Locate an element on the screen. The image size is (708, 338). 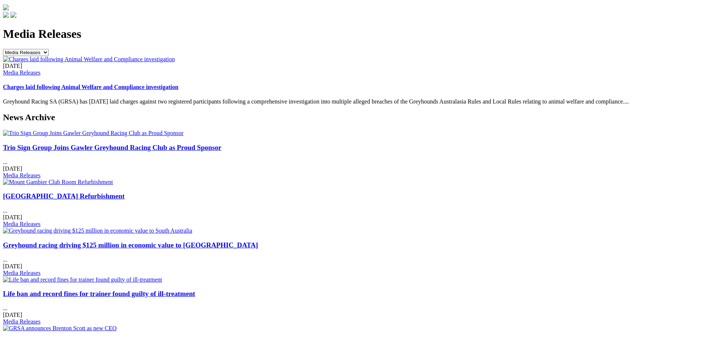
img: Greyhound racing driving $125 million in economic value to South Australia is located at coordinates (97, 231).